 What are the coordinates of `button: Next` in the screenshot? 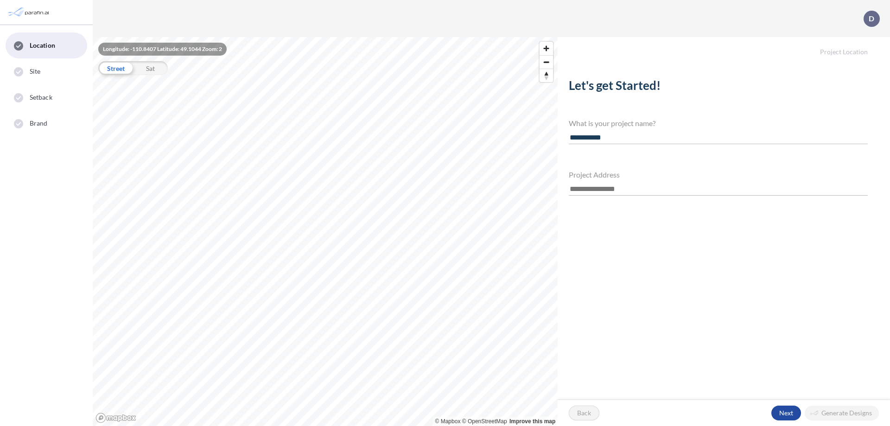 It's located at (786, 413).